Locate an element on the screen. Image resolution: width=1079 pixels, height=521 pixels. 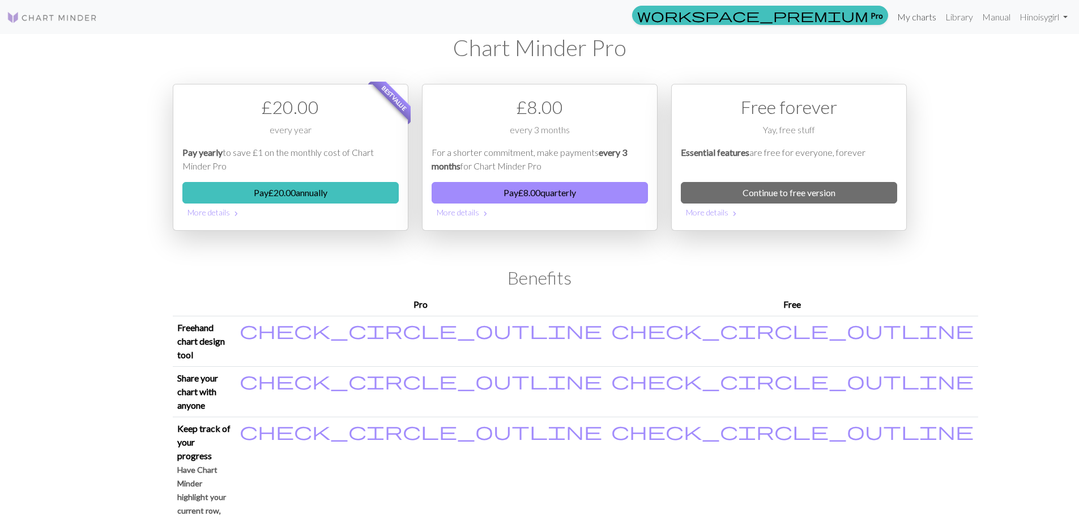
a: Manual is located at coordinates (997, 17).